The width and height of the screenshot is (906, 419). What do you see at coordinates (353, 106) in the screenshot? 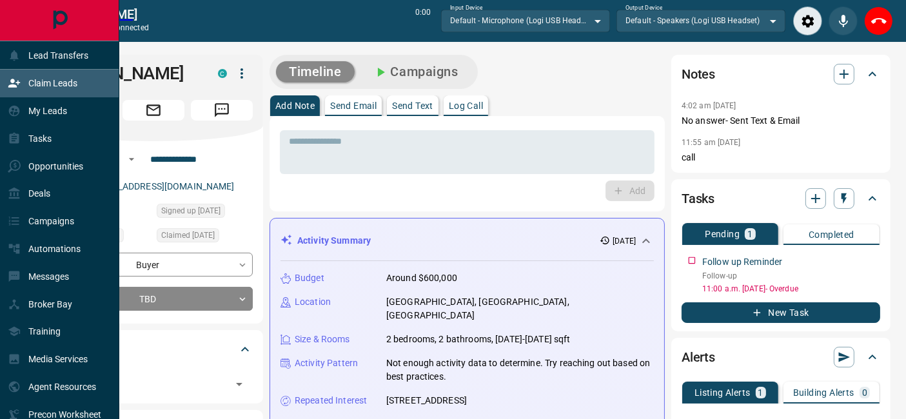
I see `p: Send Email` at bounding box center [353, 106].